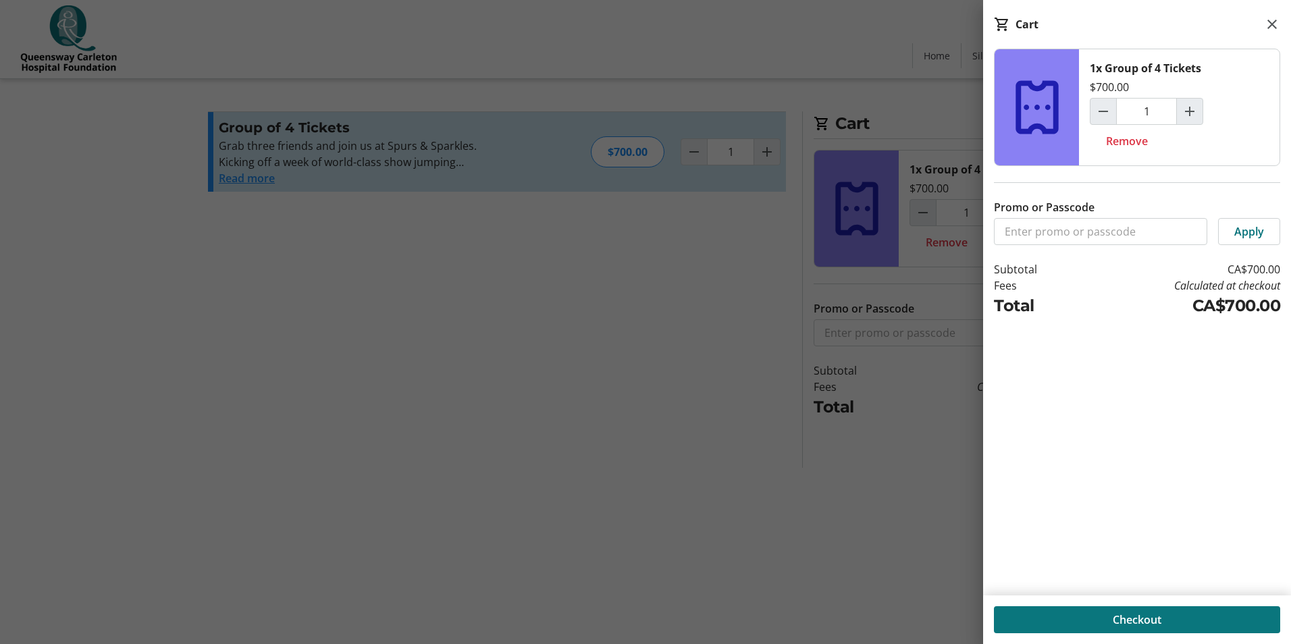  I want to click on button: Checkout, so click(1137, 620).